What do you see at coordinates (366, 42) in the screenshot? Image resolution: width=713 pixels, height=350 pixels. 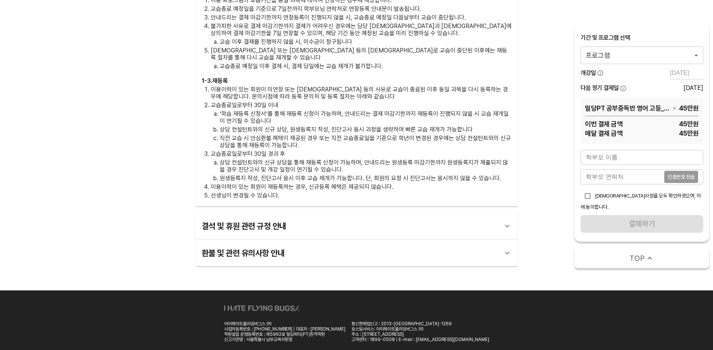 I see `p: 교습 이후 결제를 진행하지 않을 시, 미수금이 청구됩니다` at bounding box center [366, 42].